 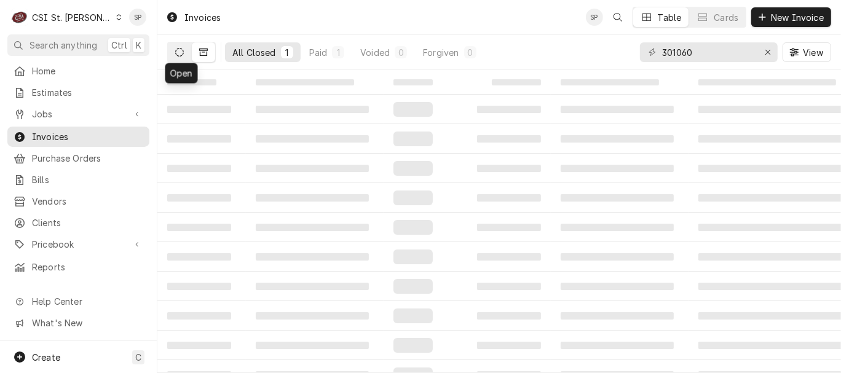 What do you see at coordinates (254, 52) in the screenshot?
I see `div: All Closed` at bounding box center [254, 52].